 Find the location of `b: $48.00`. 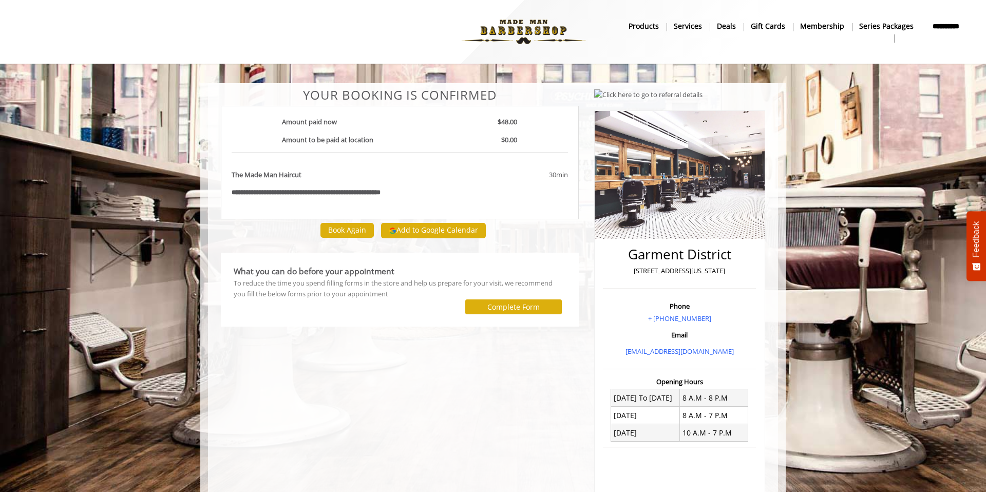

b: $48.00 is located at coordinates (508, 122).